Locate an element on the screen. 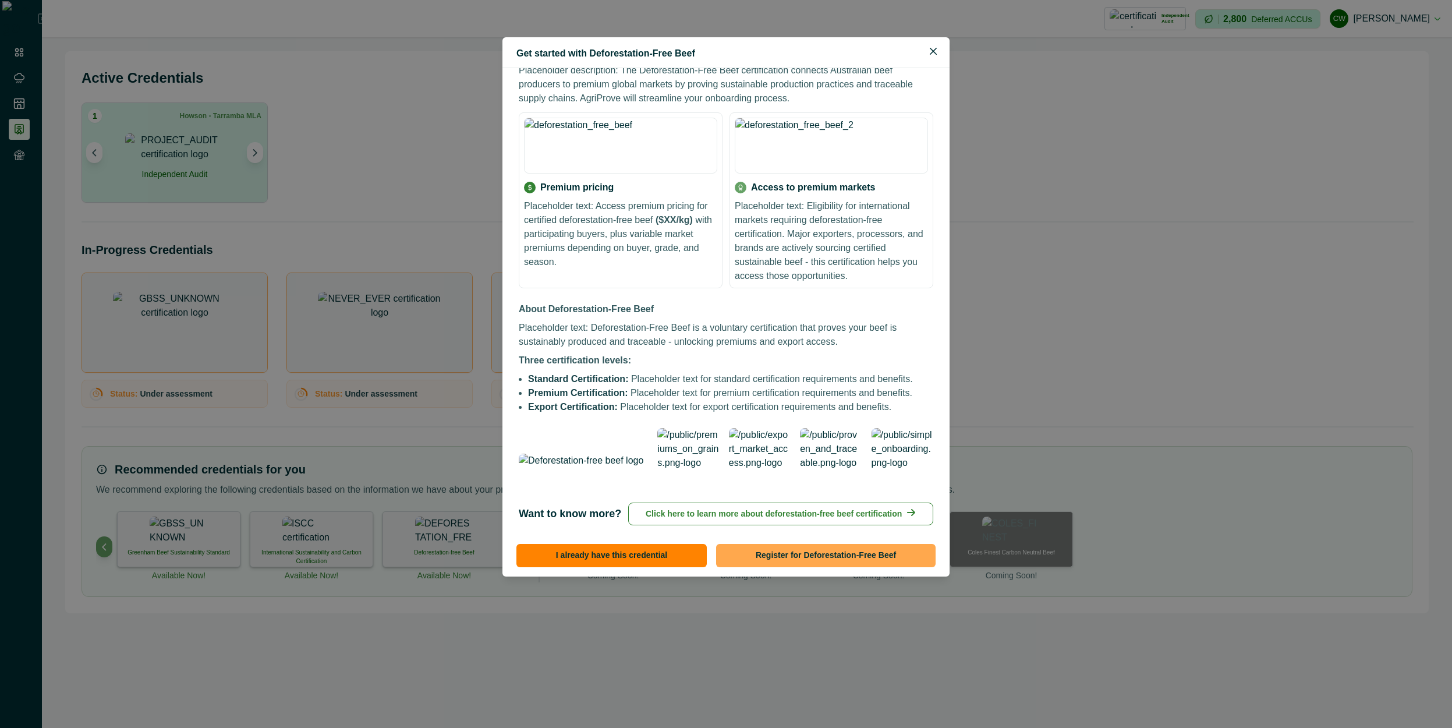  p: Click here to learn more about deforestation-free beef certification is located at coordinates (774, 514).